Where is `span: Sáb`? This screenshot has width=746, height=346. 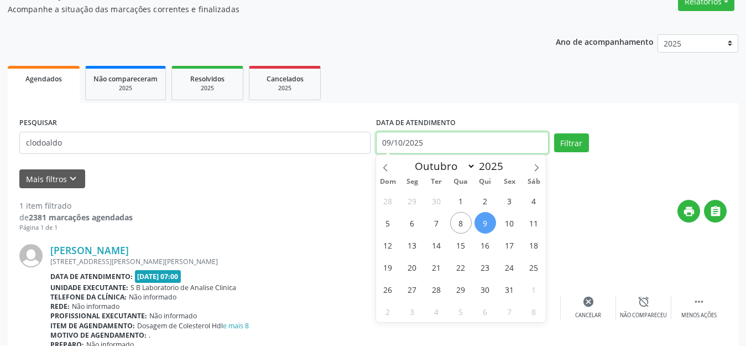 span: Sáb is located at coordinates (534, 181).